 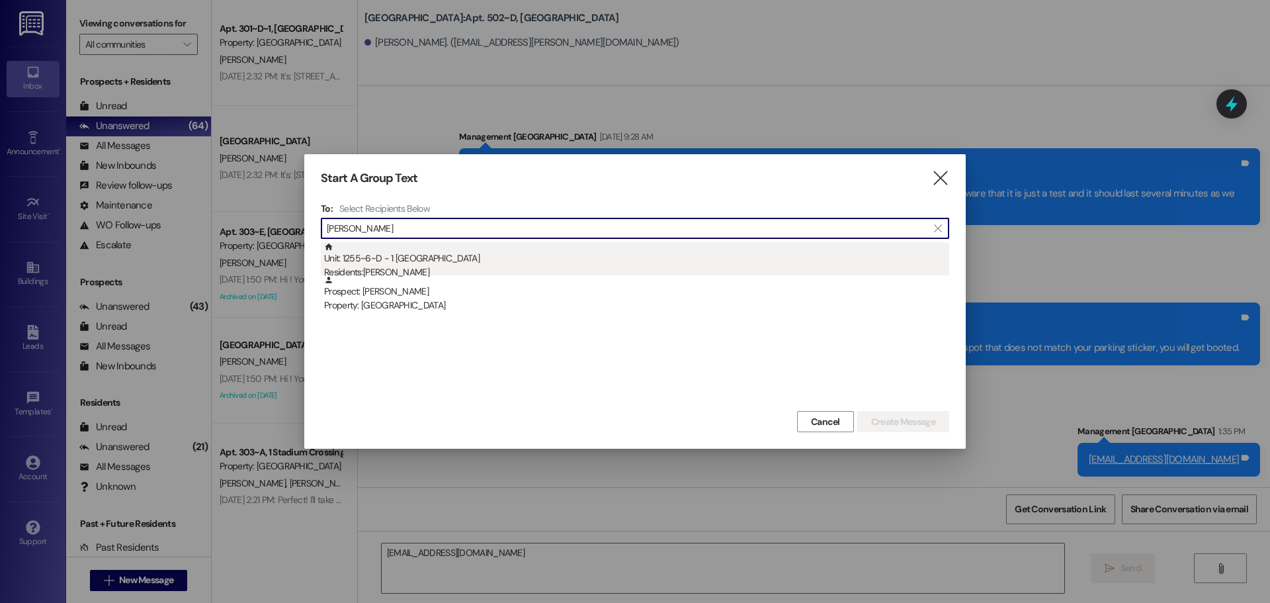 What do you see at coordinates (327, 208) in the screenshot?
I see `h3: To:` at bounding box center [327, 208].